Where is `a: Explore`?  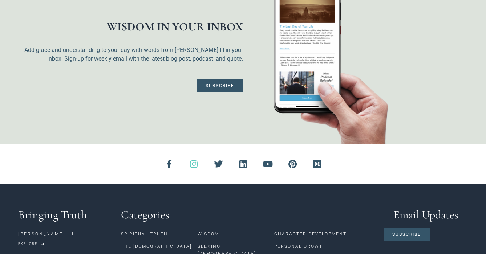 a: Explore is located at coordinates (31, 244).